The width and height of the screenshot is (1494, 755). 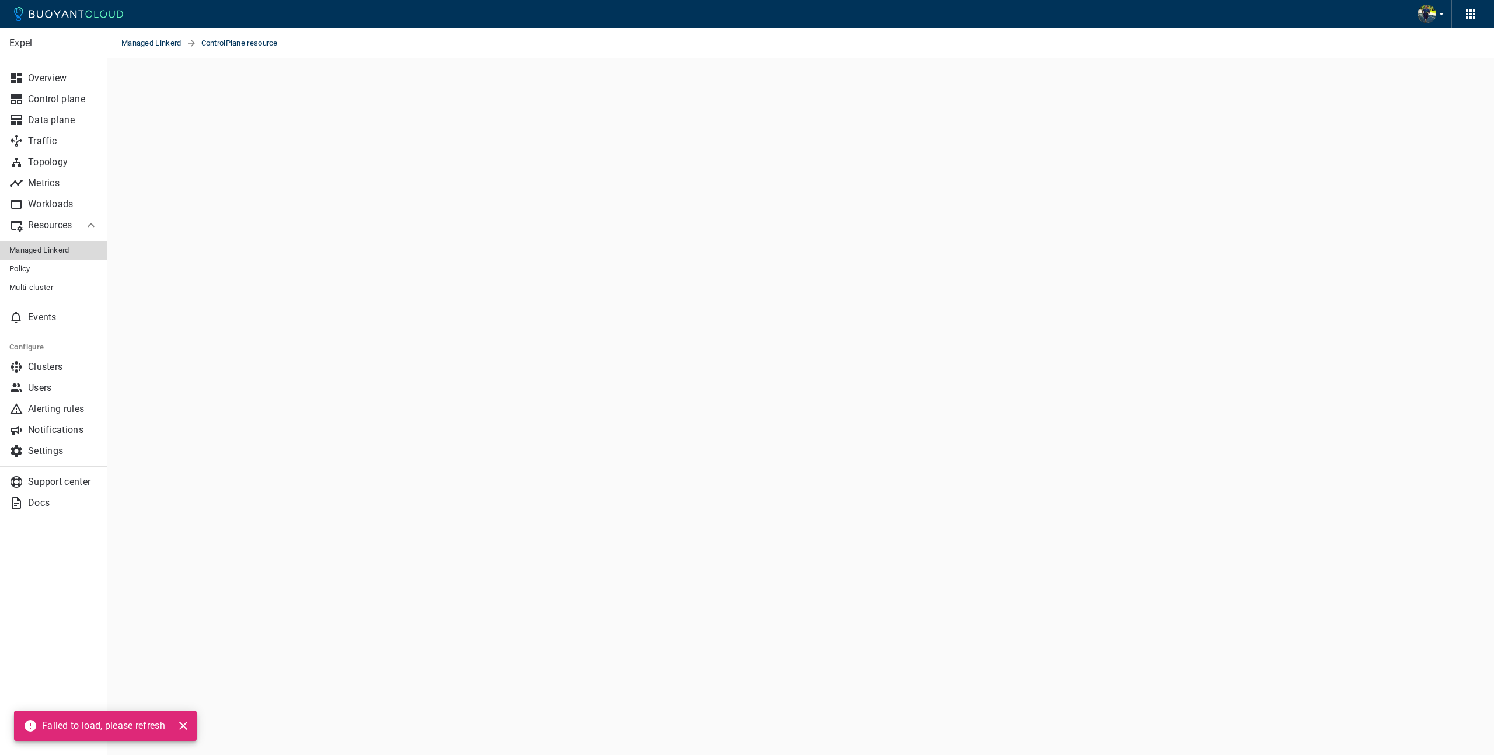 I want to click on p: Settings, so click(x=63, y=451).